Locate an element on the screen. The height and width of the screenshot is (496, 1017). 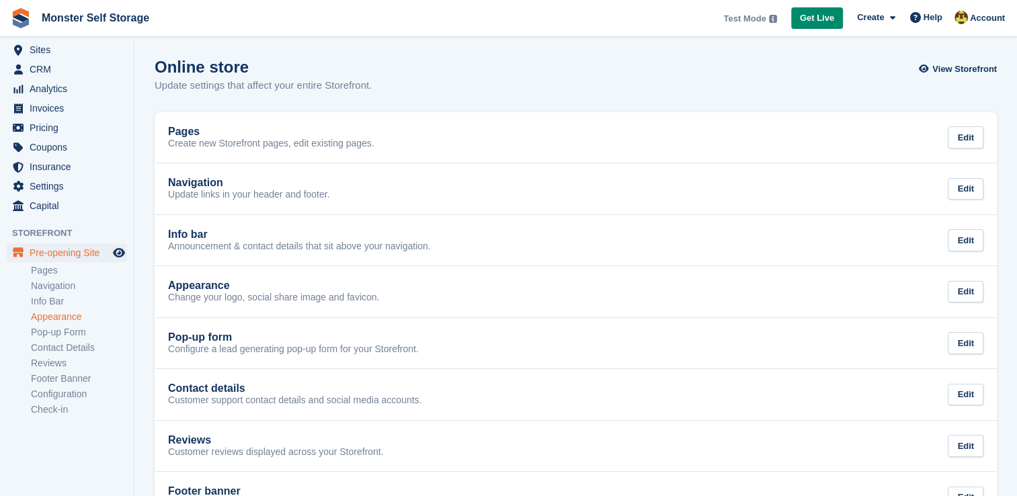
span: View Storefront is located at coordinates (964, 69).